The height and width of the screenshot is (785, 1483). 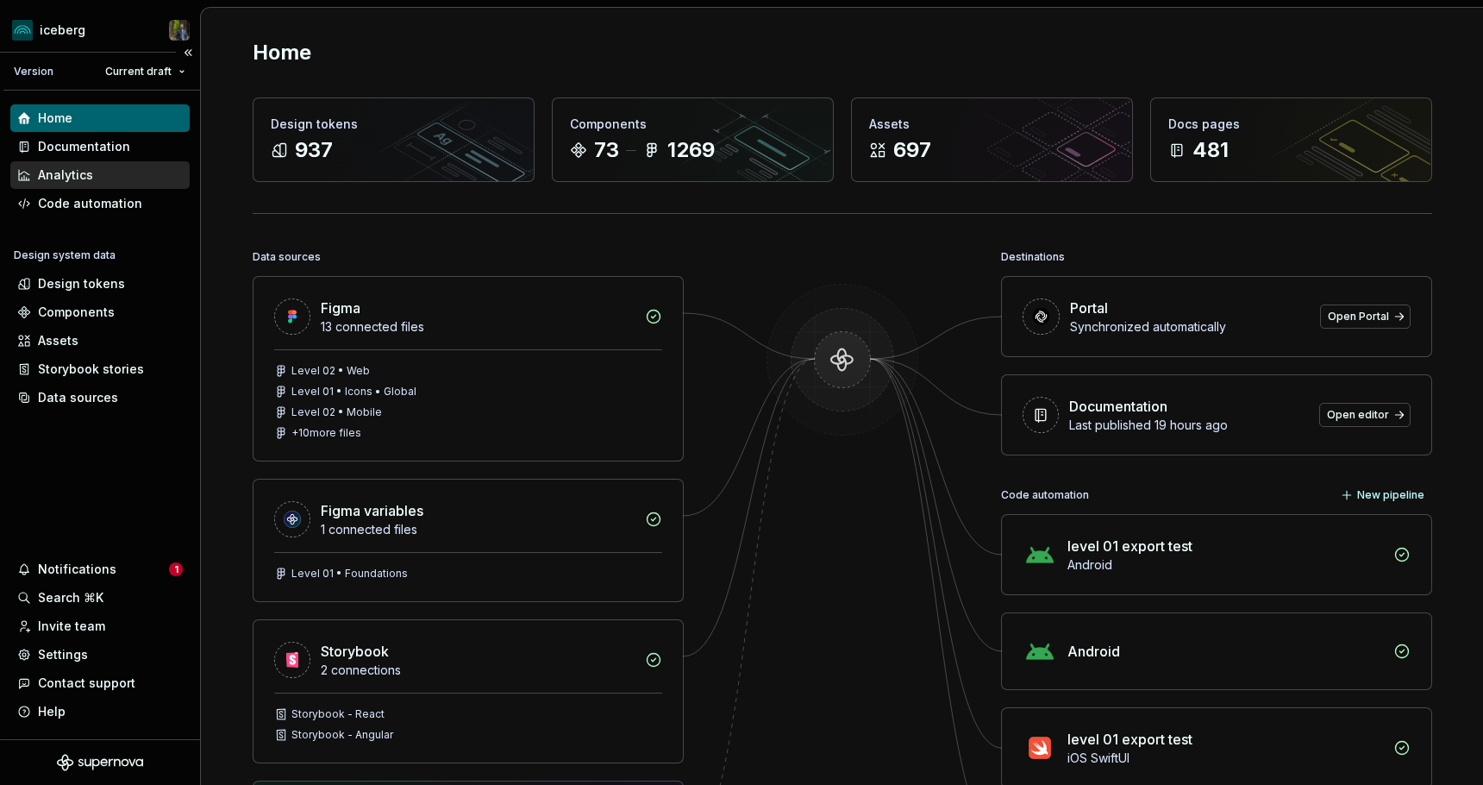 I want to click on span: Current draft, so click(x=138, y=72).